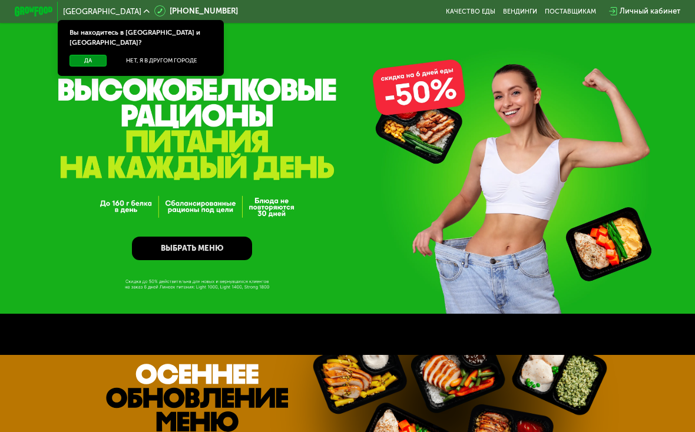 This screenshot has width=695, height=432. What do you see at coordinates (471, 11) in the screenshot?
I see `a: Качество еды` at bounding box center [471, 11].